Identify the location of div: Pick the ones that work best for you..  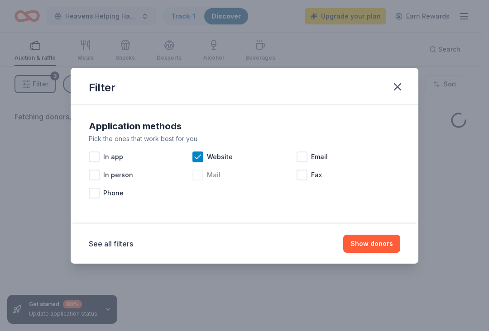
(244, 139).